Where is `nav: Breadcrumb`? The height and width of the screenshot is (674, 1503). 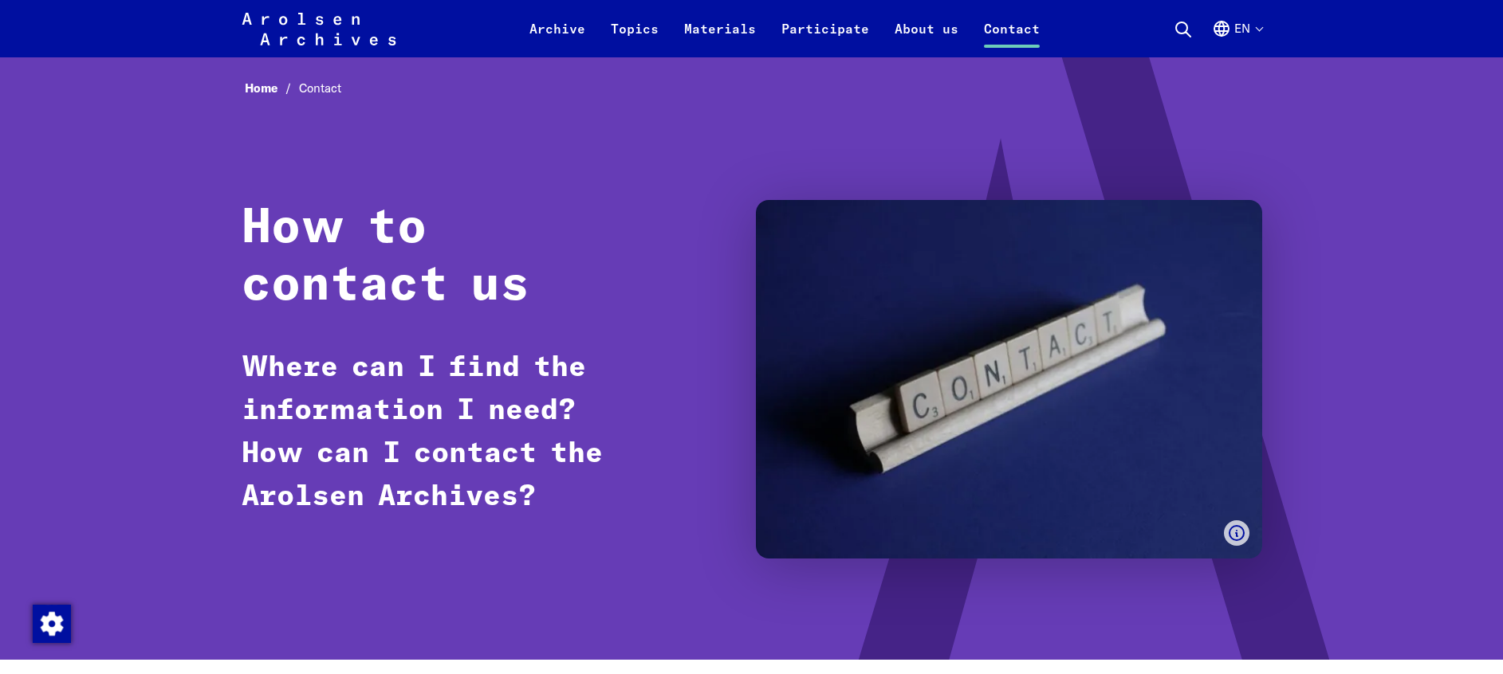
nav: Breadcrumb is located at coordinates (752, 88).